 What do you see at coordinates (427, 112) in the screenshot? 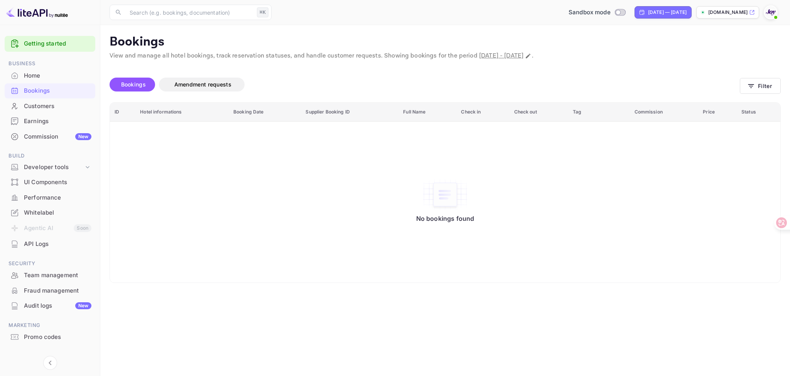
I see `th: Full Name` at bounding box center [427, 112].